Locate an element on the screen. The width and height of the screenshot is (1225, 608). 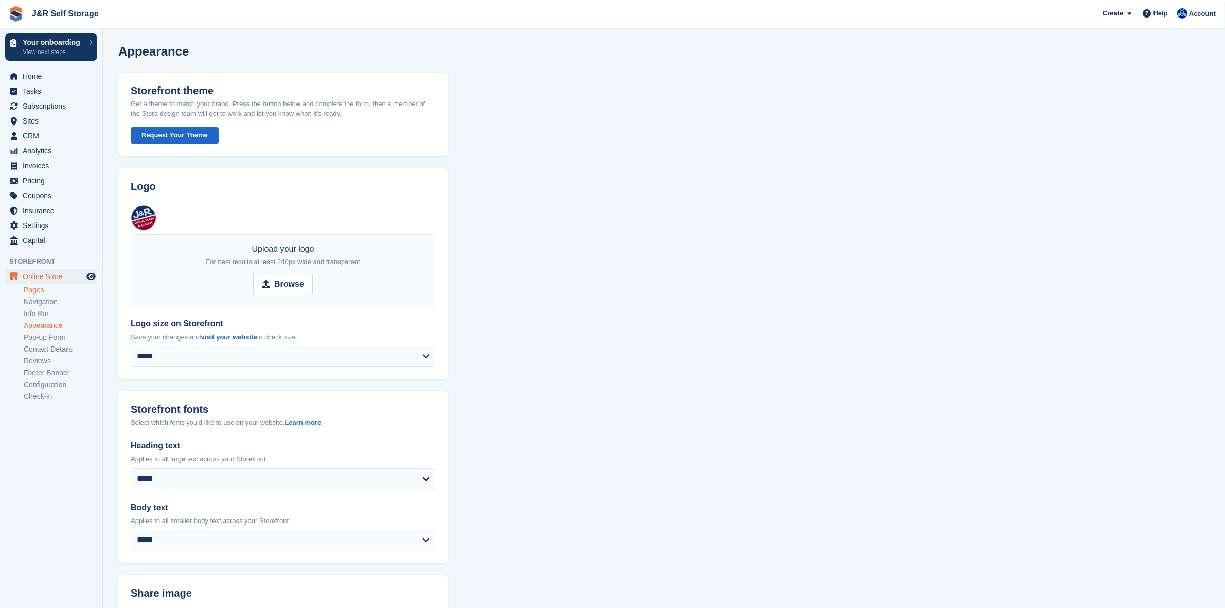
img: logo%20for%20web-01.png is located at coordinates (143, 218).